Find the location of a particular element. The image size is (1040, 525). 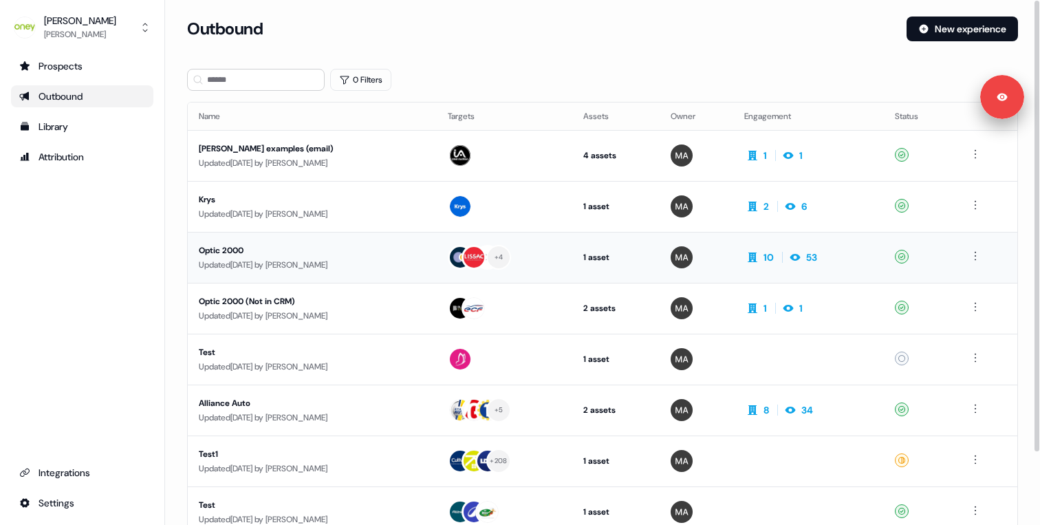

a: Go to attribution is located at coordinates (82, 157).